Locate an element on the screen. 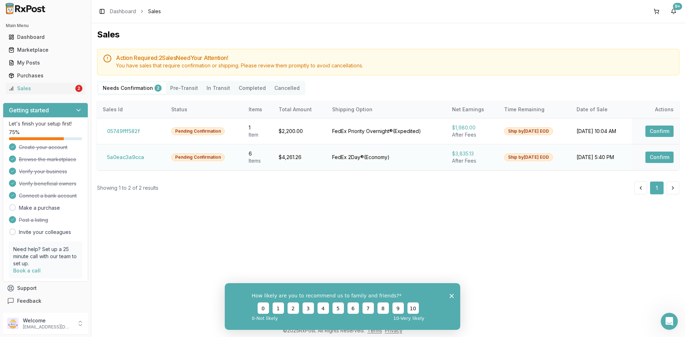  a: Purchases is located at coordinates (45, 76).